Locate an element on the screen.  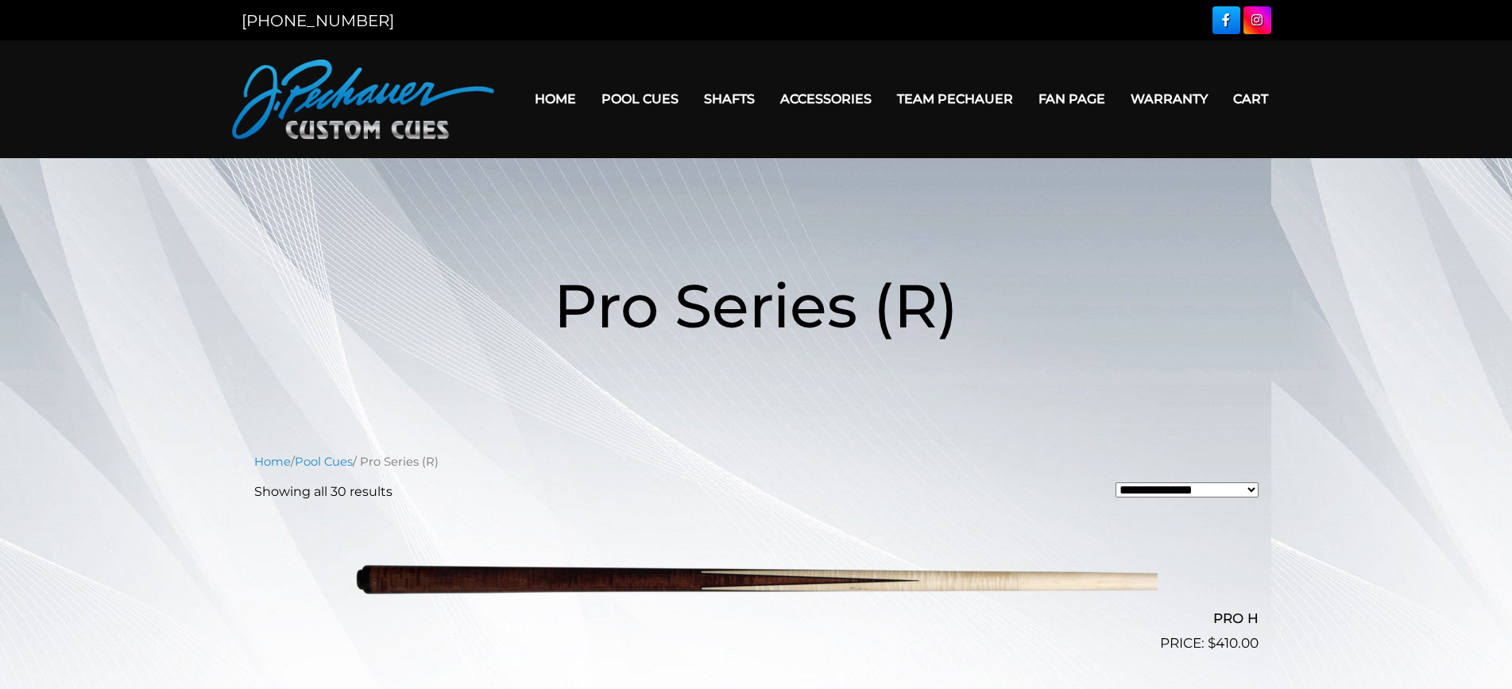
img: Pechauer Custom Cues is located at coordinates (363, 99).